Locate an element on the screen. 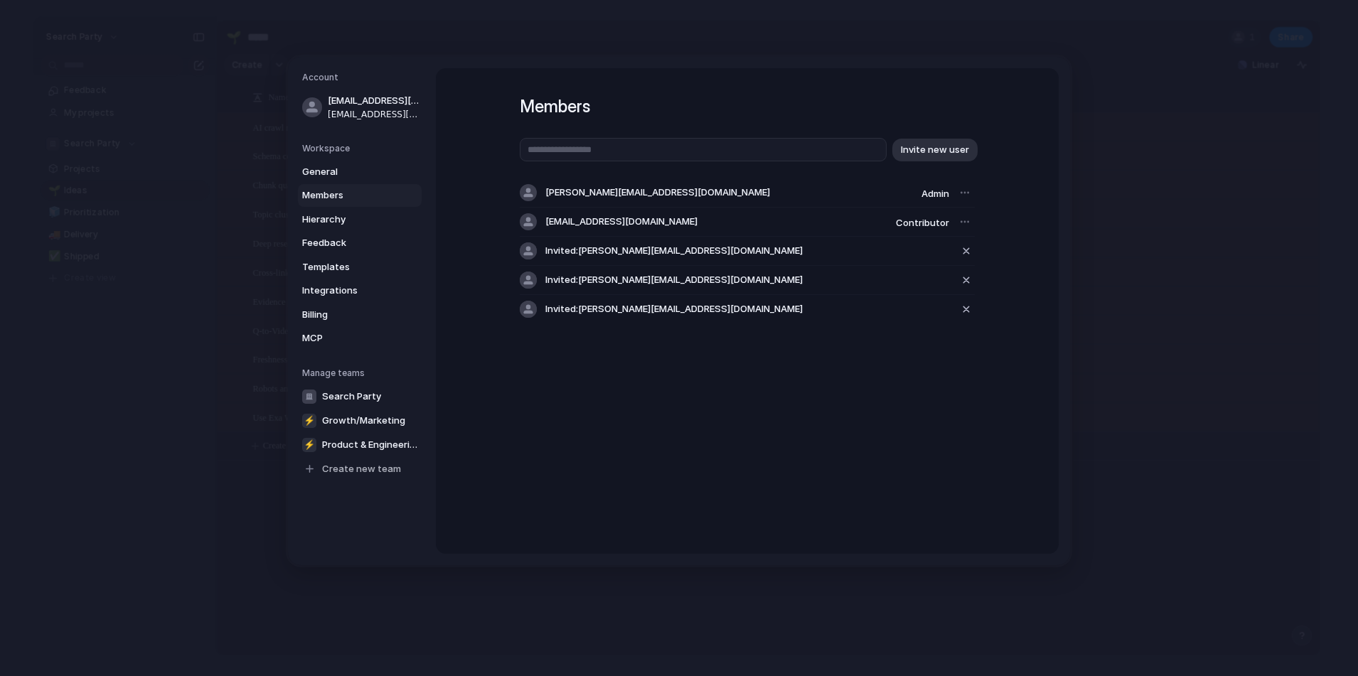 This screenshot has width=1358, height=676. a: Integrations is located at coordinates (360, 291).